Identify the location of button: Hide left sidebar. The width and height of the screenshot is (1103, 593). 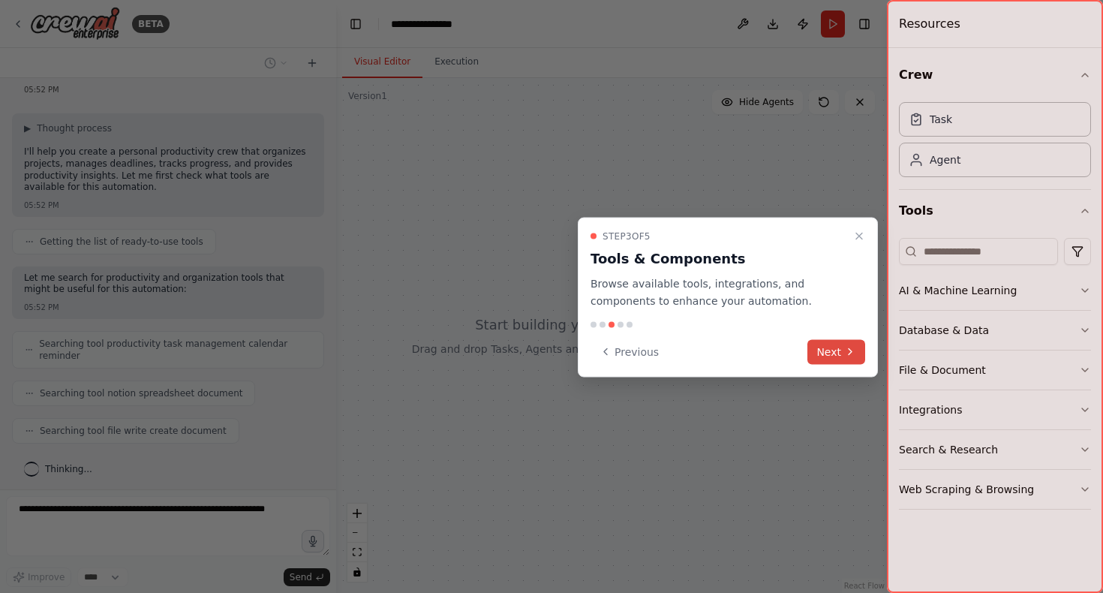
(356, 24).